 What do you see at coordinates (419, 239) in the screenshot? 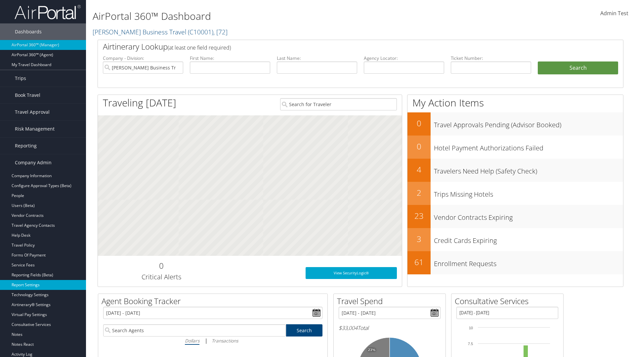
I see `h2: 3` at bounding box center [419, 239].